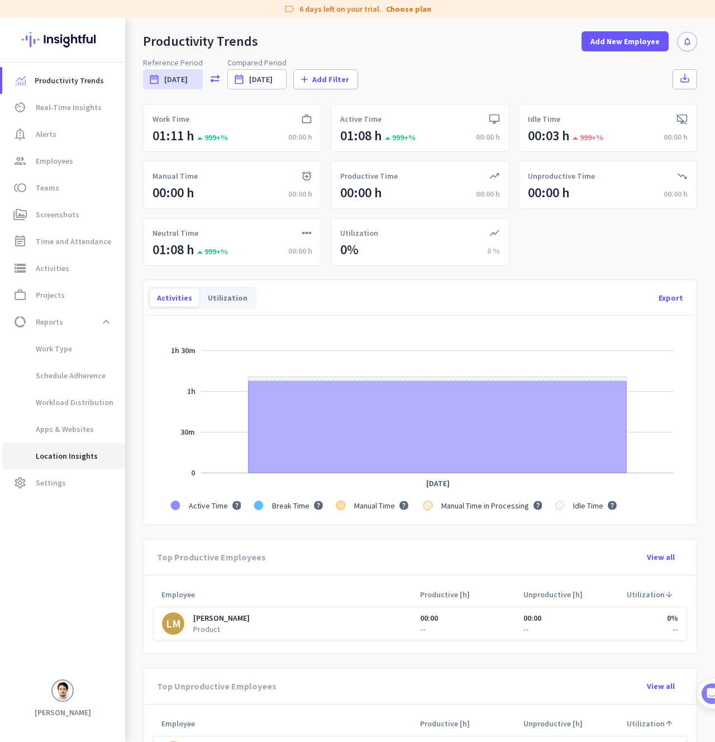 Image resolution: width=715 pixels, height=742 pixels. I want to click on tspan: 0, so click(193, 473).